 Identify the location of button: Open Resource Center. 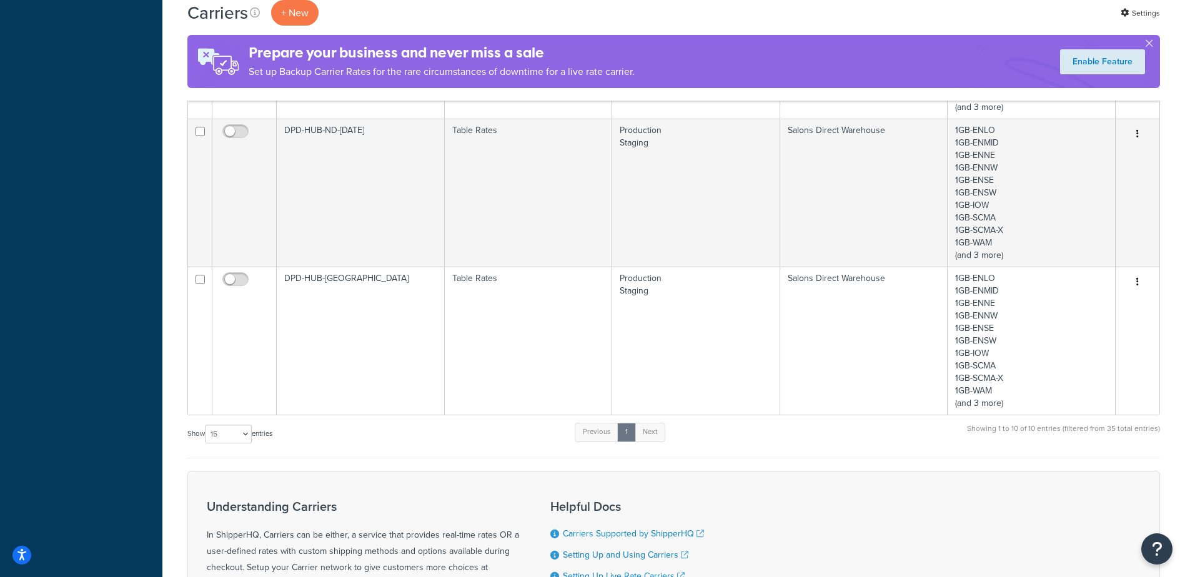
(1157, 549).